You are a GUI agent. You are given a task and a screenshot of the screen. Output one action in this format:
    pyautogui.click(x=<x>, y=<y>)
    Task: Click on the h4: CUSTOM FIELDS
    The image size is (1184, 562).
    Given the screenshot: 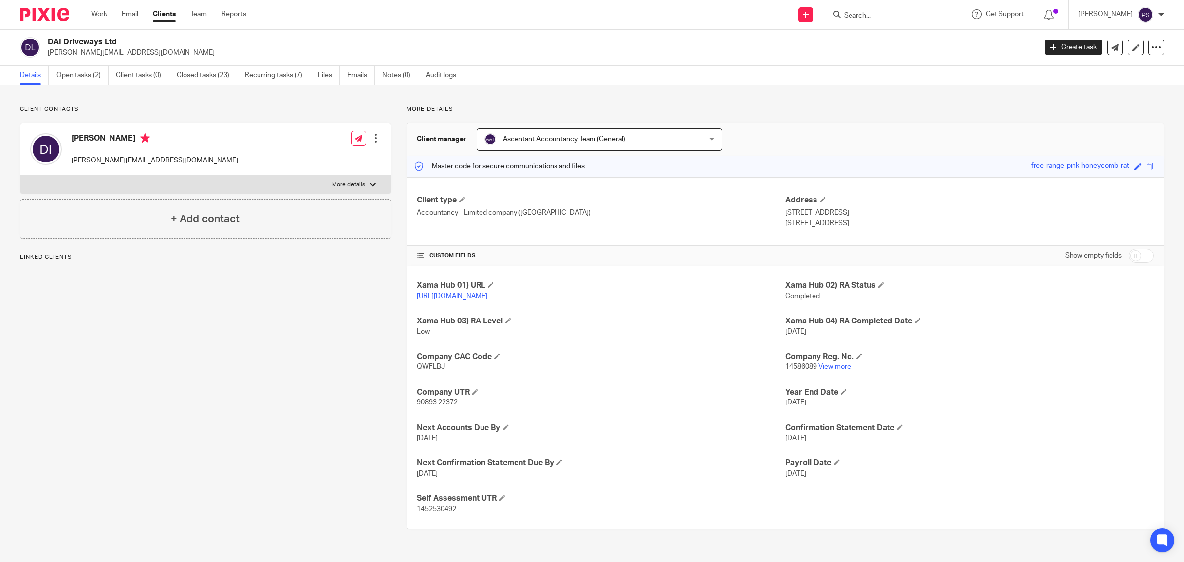 What is the action you would take?
    pyautogui.click(x=601, y=256)
    